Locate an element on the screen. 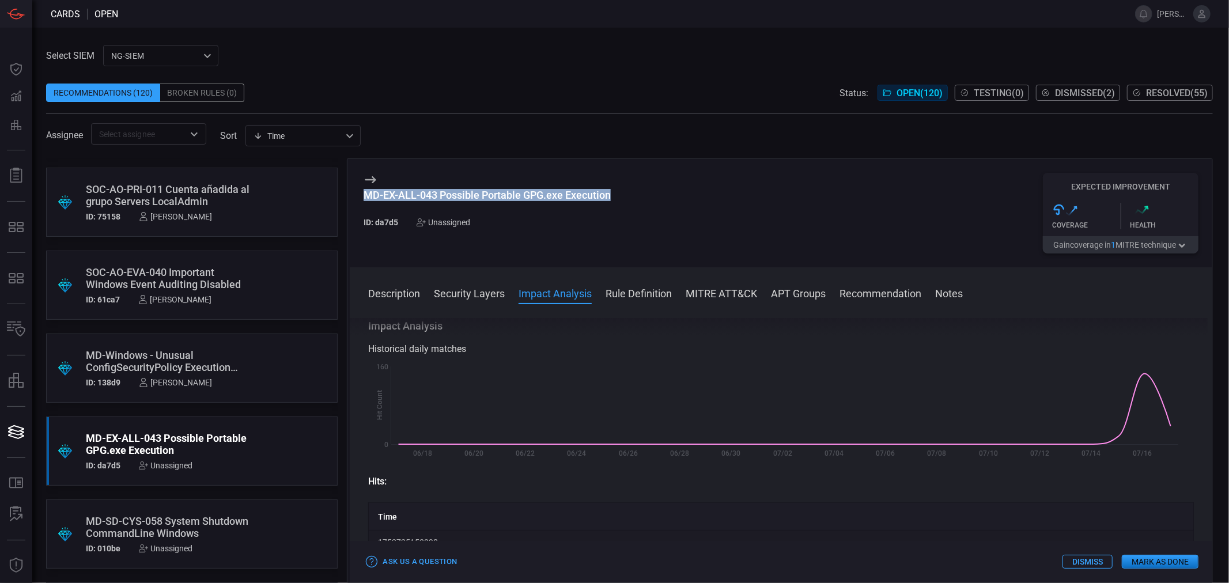 The image size is (1229, 583). button: APT Groups is located at coordinates (798, 293).